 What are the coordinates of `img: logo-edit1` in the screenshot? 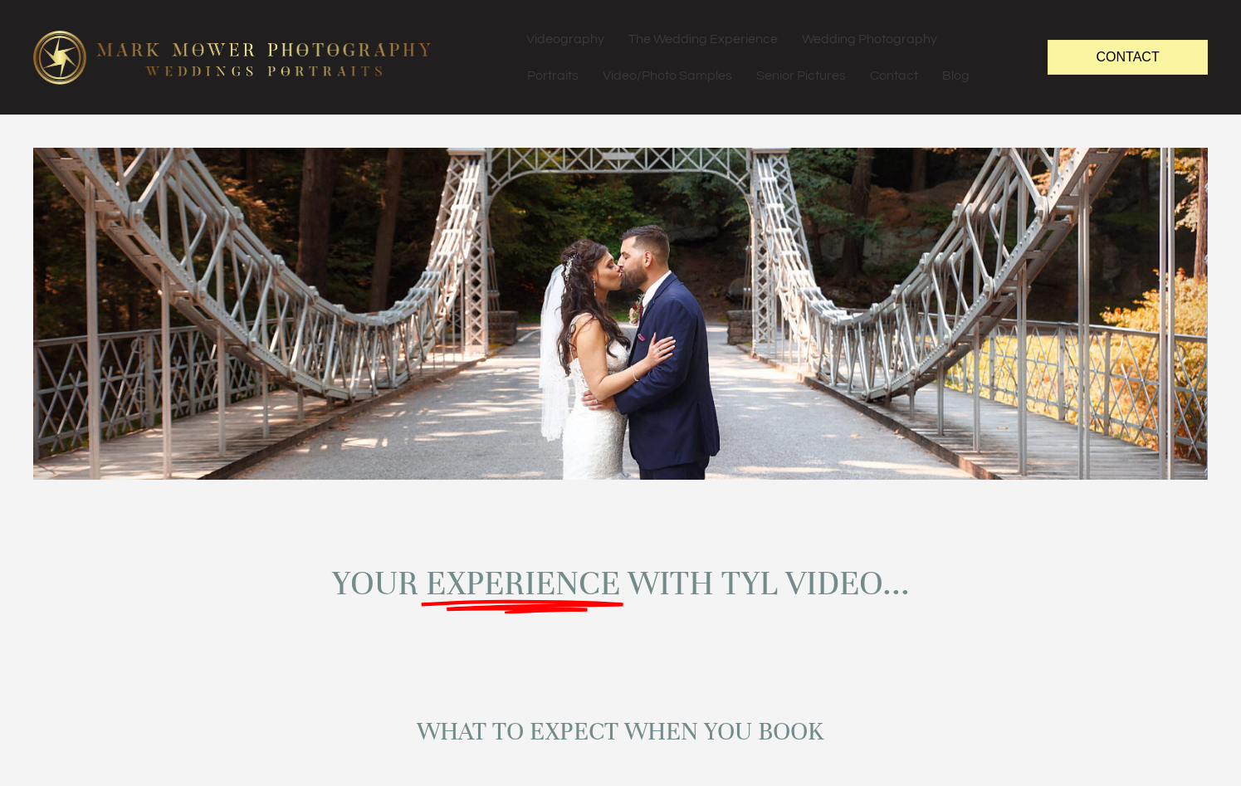 It's located at (232, 57).